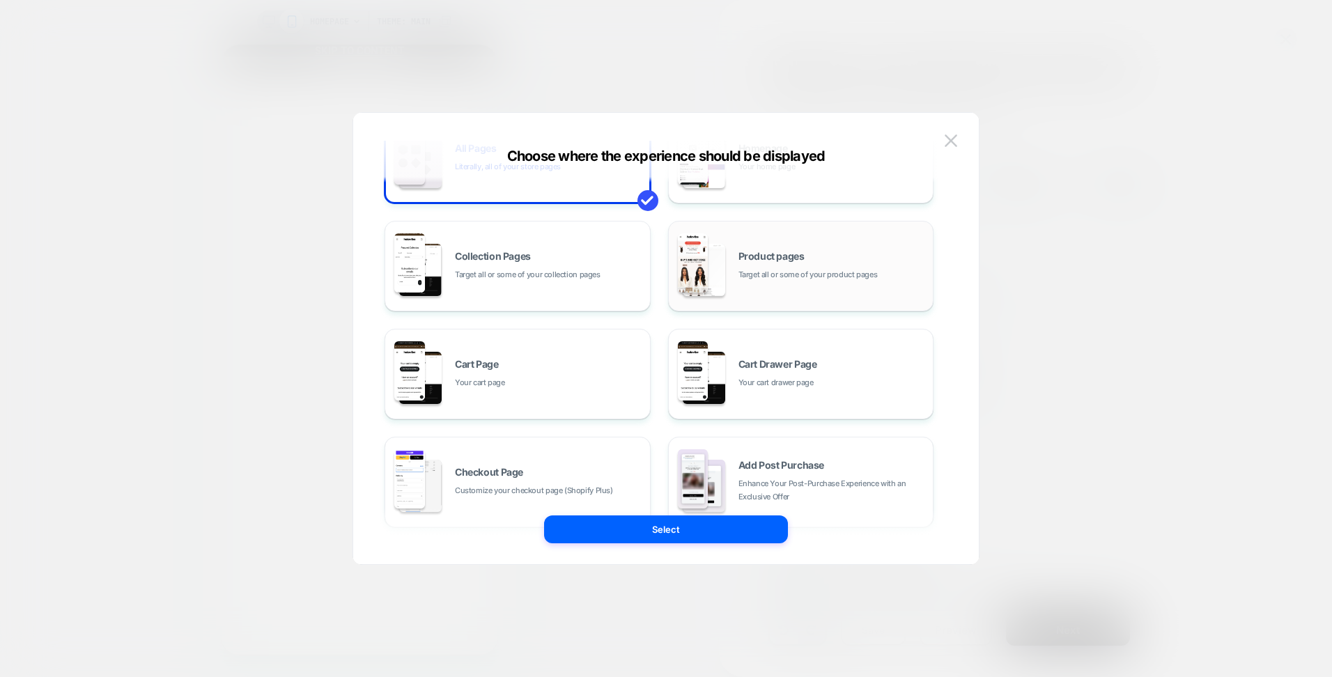 The width and height of the screenshot is (1332, 677). What do you see at coordinates (763, 148) in the screenshot?
I see `span: Homepage` at bounding box center [763, 148].